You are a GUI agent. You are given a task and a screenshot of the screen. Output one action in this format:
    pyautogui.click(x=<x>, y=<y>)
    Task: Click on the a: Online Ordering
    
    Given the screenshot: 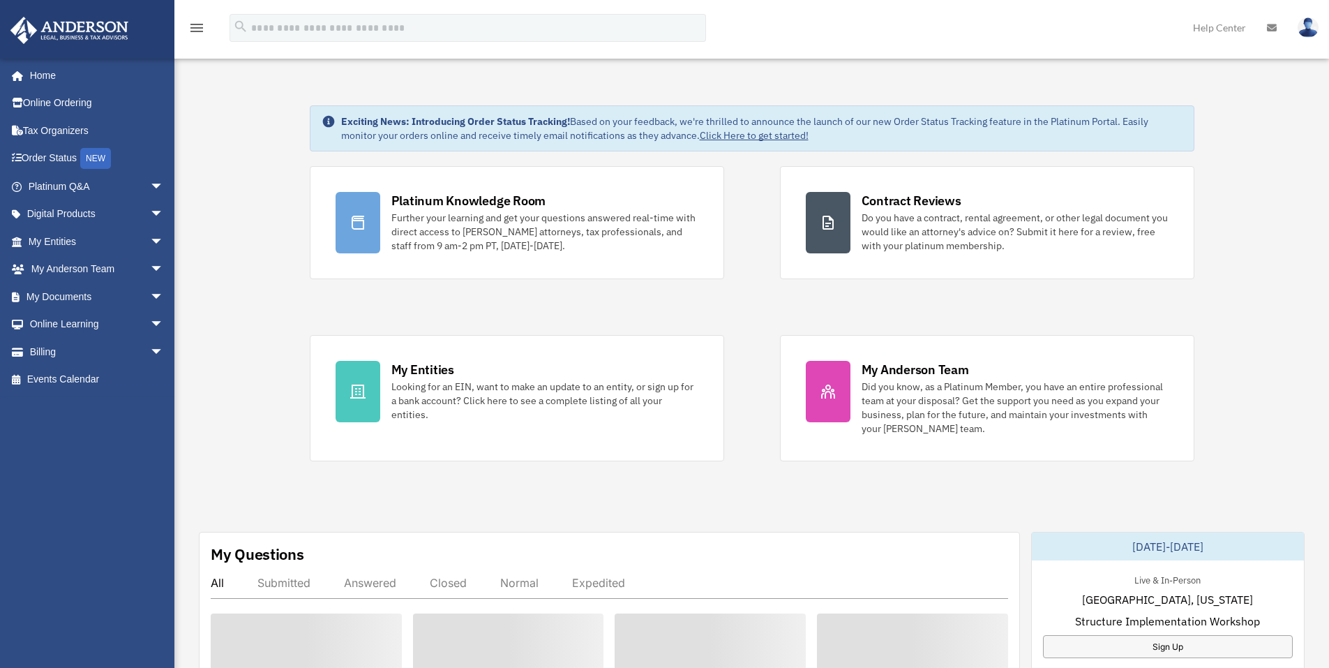 What is the action you would take?
    pyautogui.click(x=97, y=103)
    